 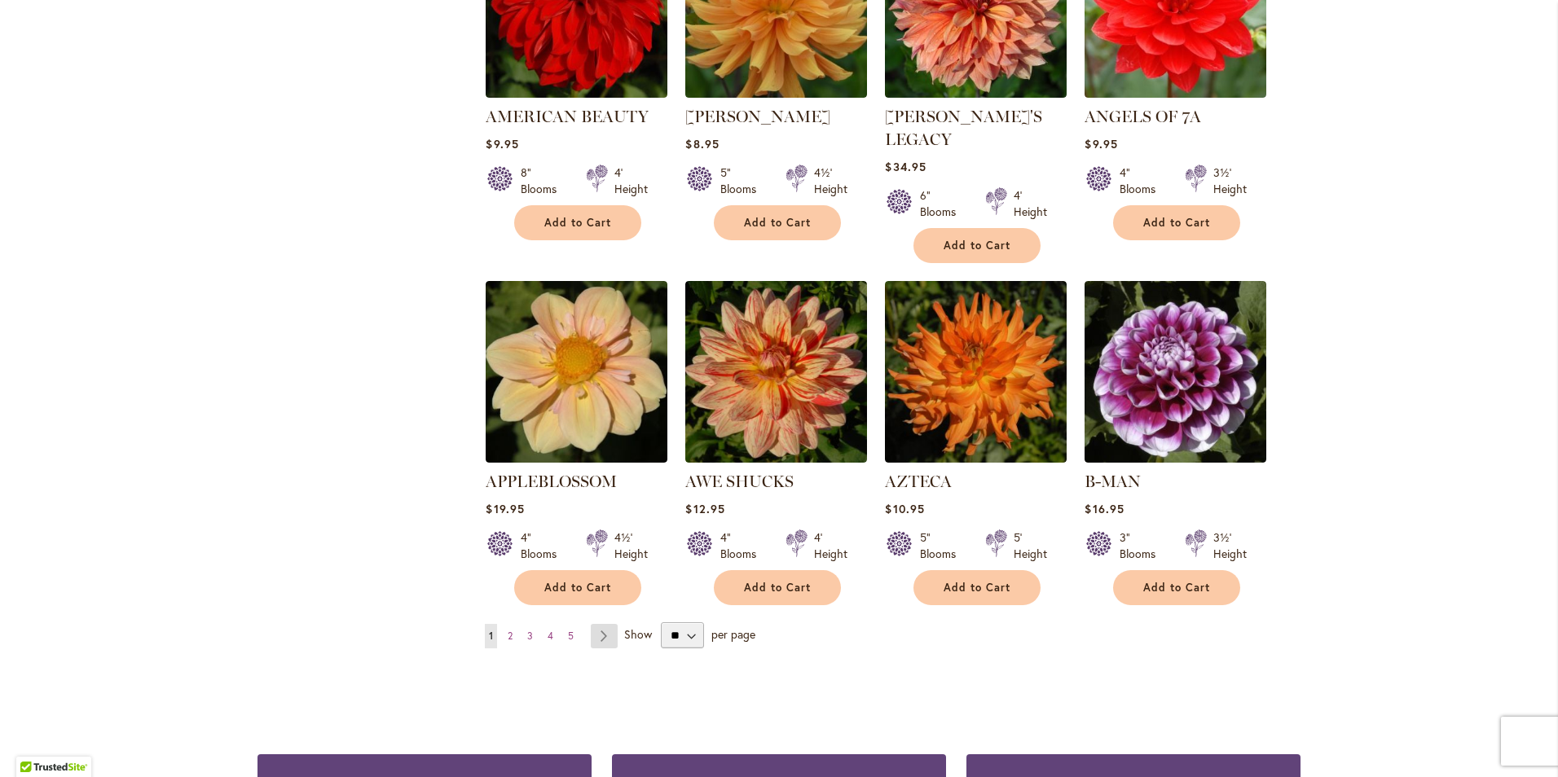 I want to click on a: 3, so click(x=530, y=636).